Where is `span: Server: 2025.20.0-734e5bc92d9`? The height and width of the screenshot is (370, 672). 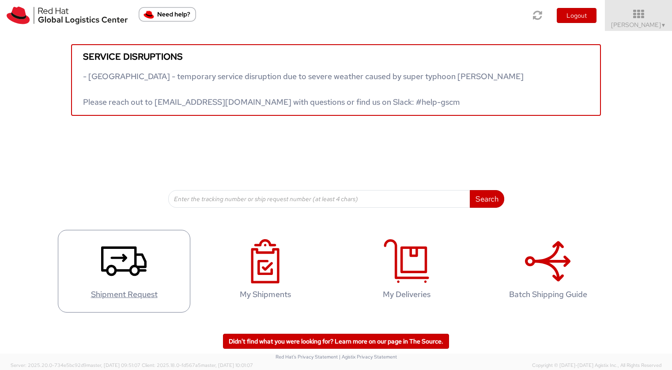
span: Server: 2025.20.0-734e5bc92d9 is located at coordinates (76, 365).